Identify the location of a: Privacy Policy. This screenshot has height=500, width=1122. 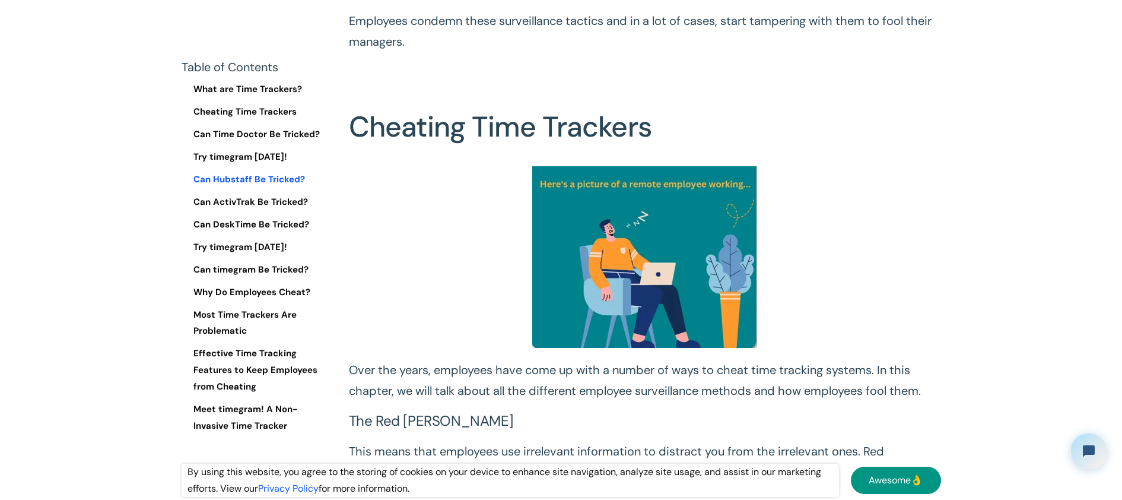
(288, 488).